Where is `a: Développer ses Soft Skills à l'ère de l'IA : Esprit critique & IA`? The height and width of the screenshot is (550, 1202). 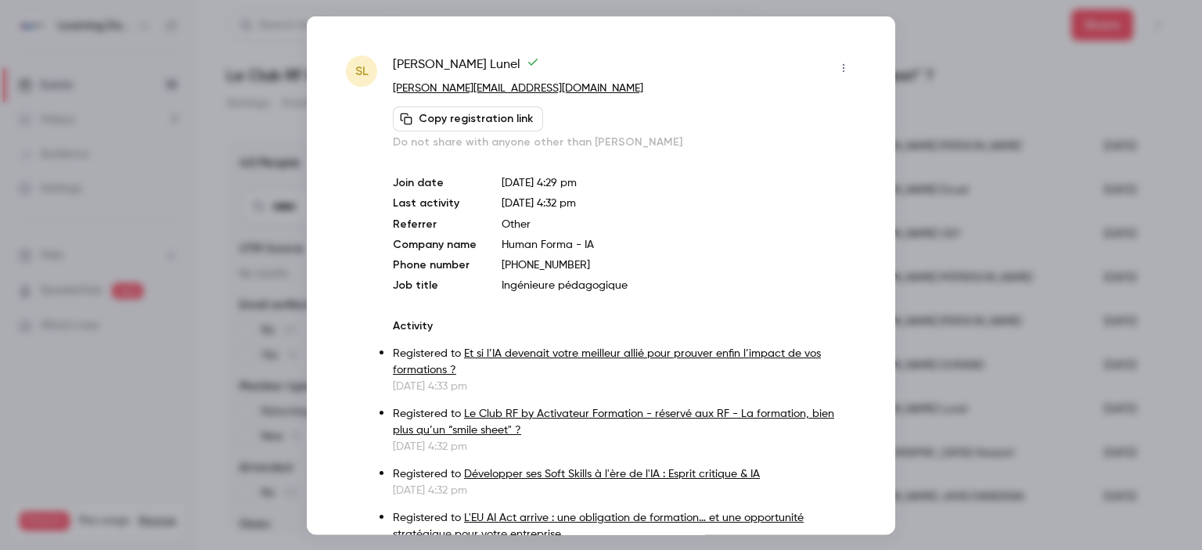 a: Développer ses Soft Skills à l'ère de l'IA : Esprit critique & IA is located at coordinates (612, 473).